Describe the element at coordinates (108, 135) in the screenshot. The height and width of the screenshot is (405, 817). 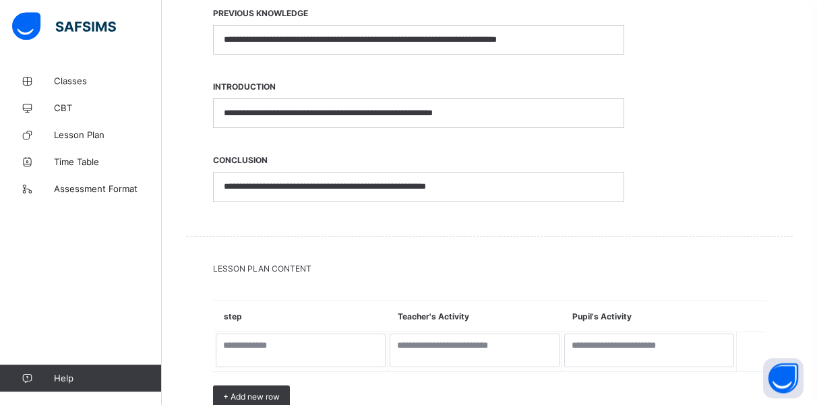
I see `span: Lesson Plan` at that location.